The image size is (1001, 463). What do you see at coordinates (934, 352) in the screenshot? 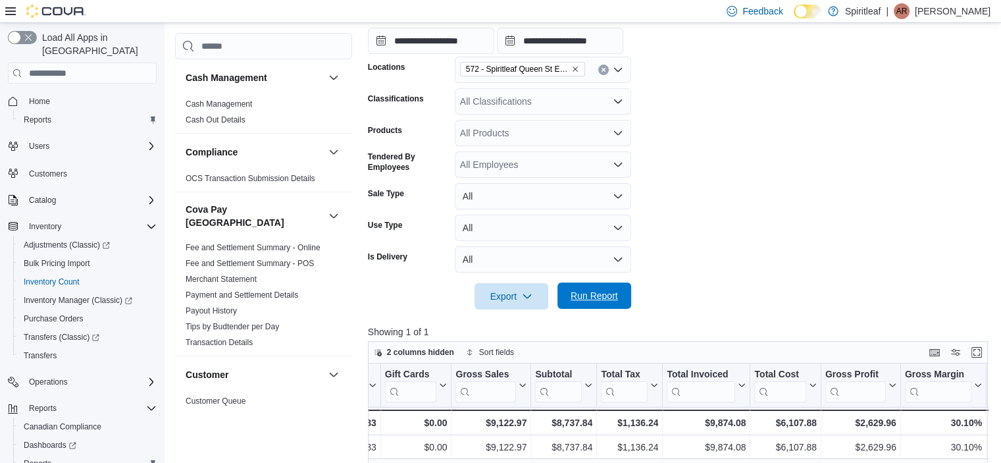
I see `button: Keyboard shortcuts` at bounding box center [934, 352].